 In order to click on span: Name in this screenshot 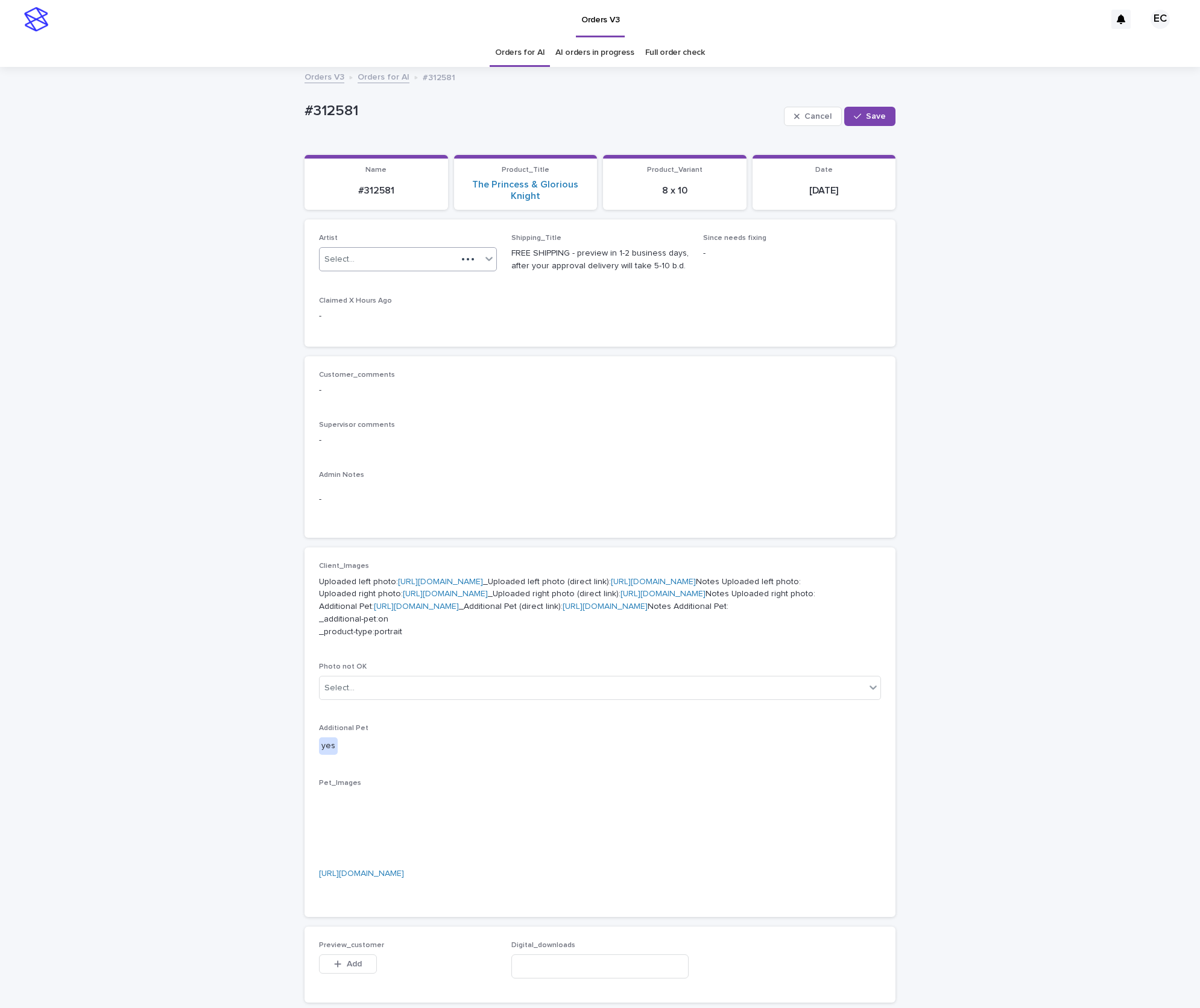, I will do `click(376, 170)`.